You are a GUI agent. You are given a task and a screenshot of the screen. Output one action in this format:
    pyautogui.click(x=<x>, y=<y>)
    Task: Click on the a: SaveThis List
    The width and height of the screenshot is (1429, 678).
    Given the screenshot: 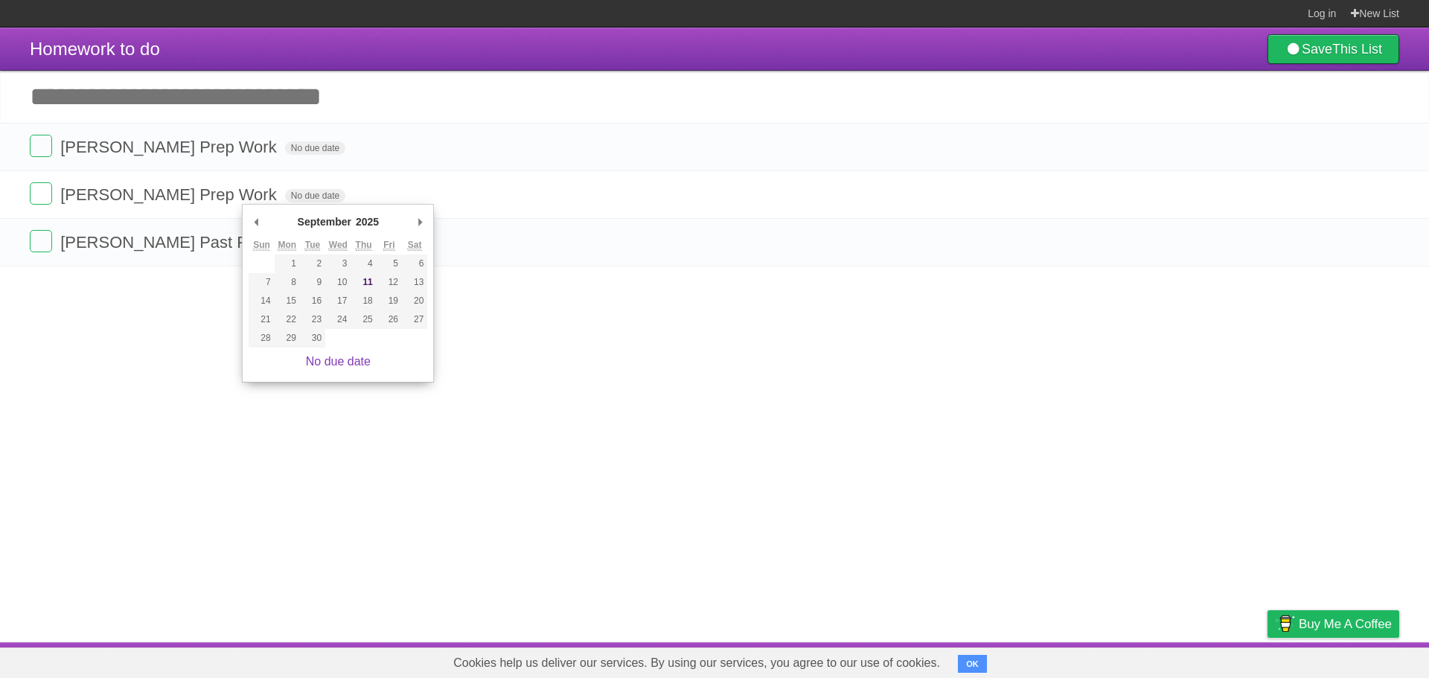 What is the action you would take?
    pyautogui.click(x=1333, y=49)
    